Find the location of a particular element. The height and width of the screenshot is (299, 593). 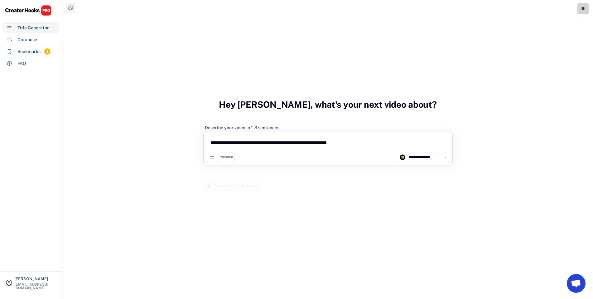

div: Title Generator is located at coordinates (33, 28).